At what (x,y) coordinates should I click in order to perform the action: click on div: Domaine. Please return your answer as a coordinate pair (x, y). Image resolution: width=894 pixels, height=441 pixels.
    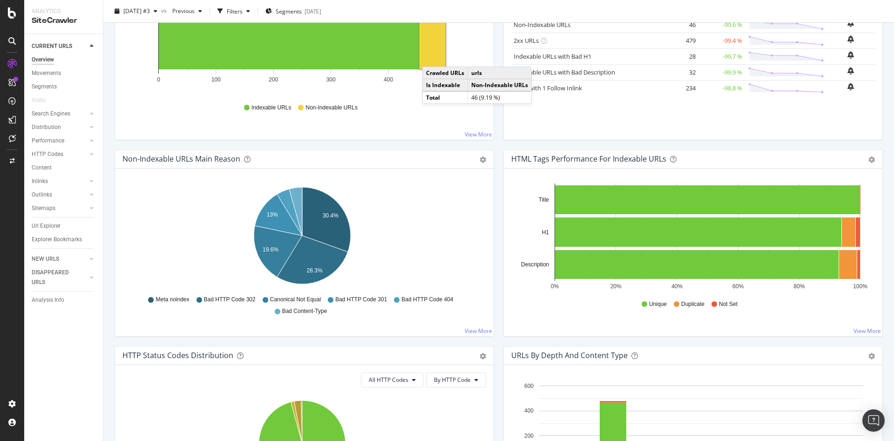
    Looking at the image, I should click on (60, 58).